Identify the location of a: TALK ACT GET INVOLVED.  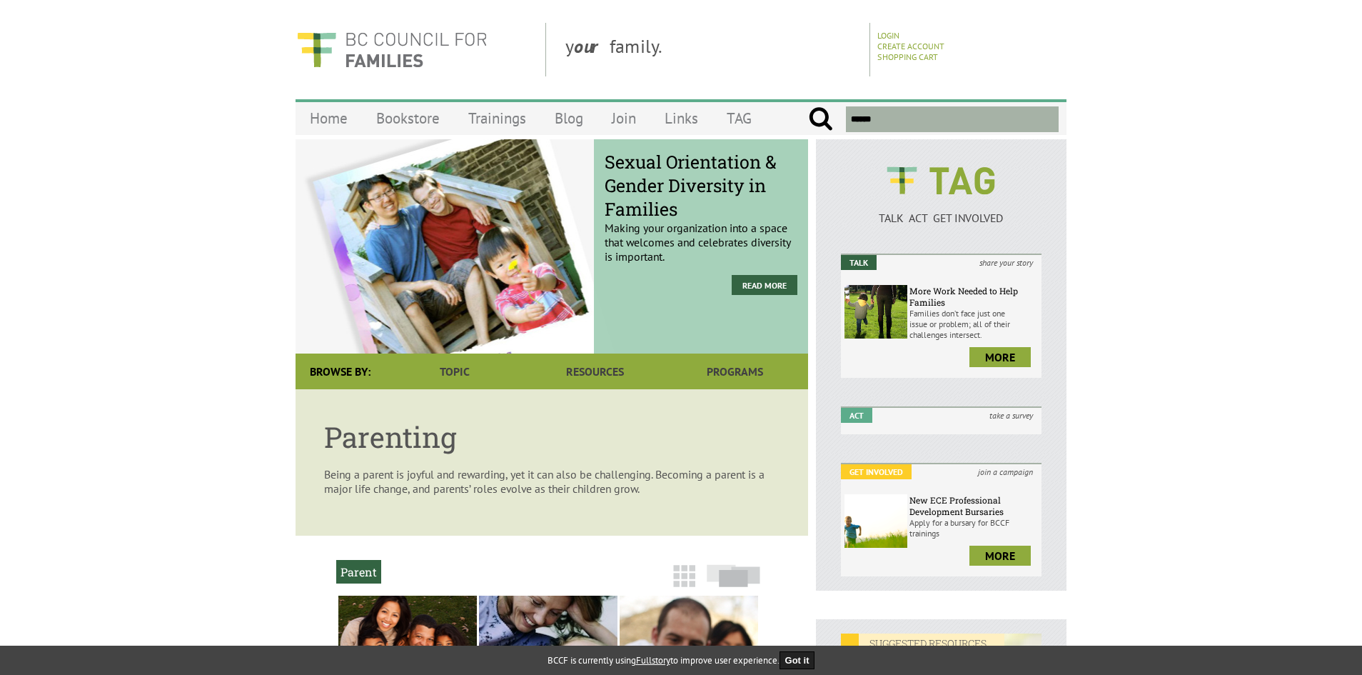
(941, 211).